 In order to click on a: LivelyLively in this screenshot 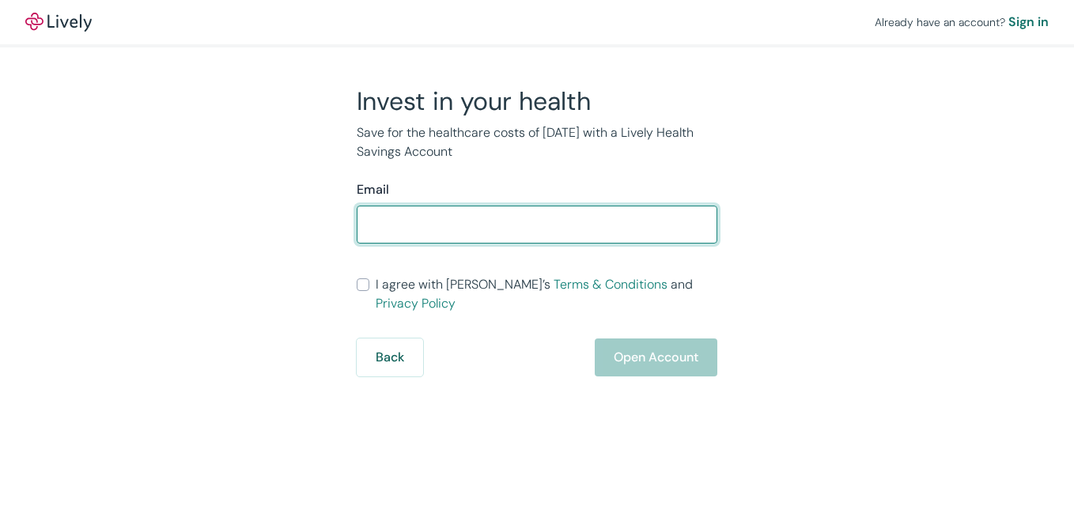, I will do `click(59, 22)`.